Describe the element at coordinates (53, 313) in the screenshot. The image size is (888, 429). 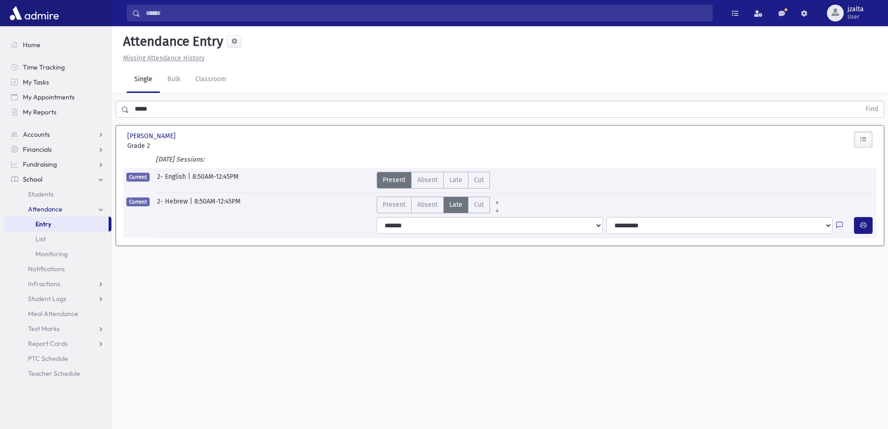
I see `span: Meal Attendance` at that location.